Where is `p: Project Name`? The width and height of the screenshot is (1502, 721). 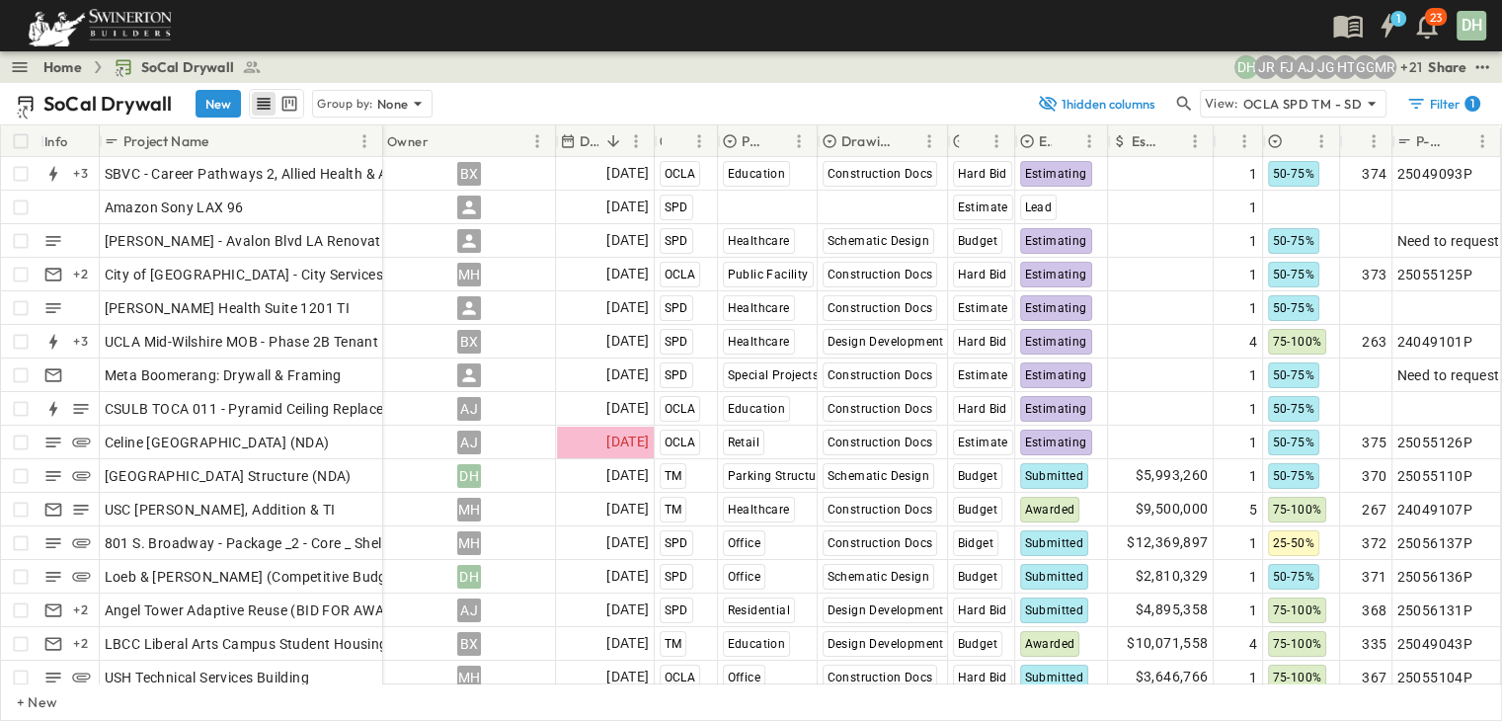 p: Project Name is located at coordinates (166, 141).